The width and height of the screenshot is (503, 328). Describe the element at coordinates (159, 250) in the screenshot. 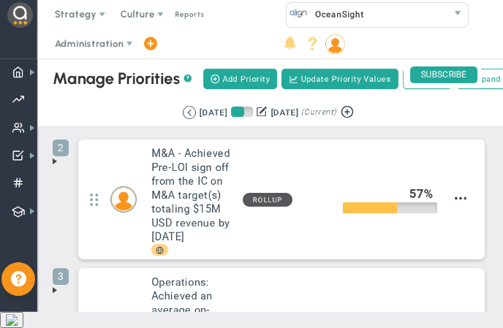

I see `span: Company Priority` at that location.